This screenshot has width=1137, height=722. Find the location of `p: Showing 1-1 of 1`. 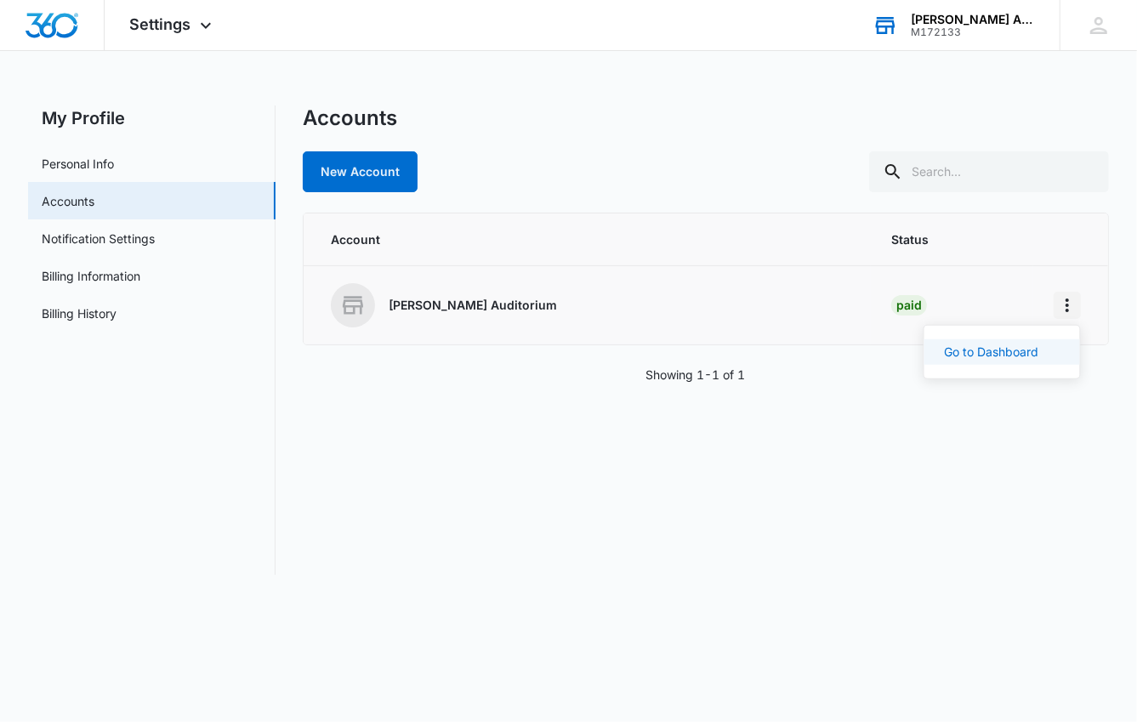

p: Showing 1-1 of 1 is located at coordinates (695, 374).